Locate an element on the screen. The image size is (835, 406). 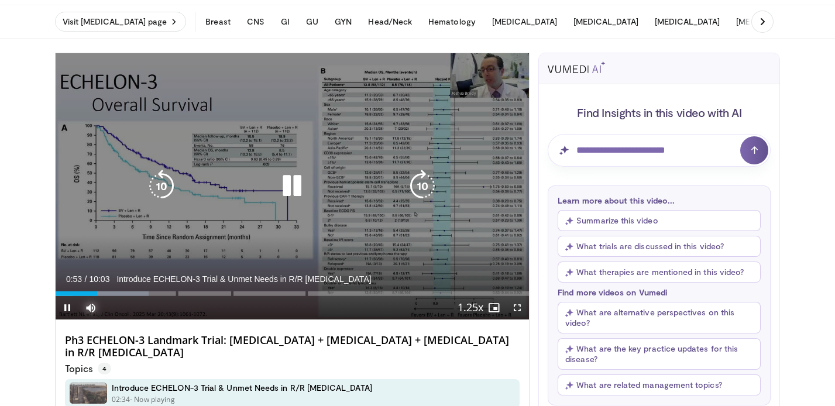
p: Learn more about this video... is located at coordinates (659, 200).